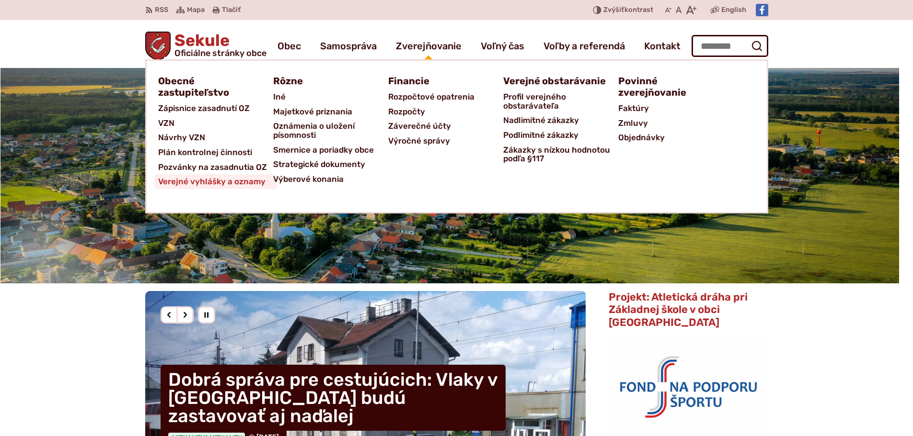  I want to click on span: Výročné správy, so click(419, 141).